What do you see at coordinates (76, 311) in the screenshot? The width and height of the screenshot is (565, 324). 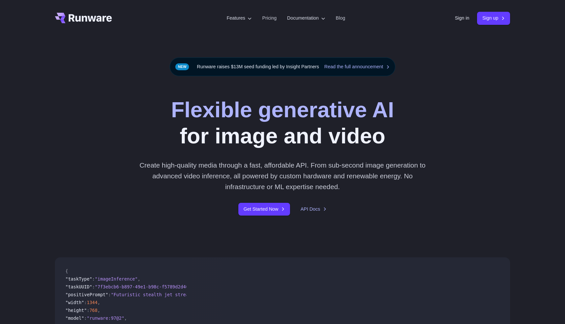 I see `span: "height"` at bounding box center [76, 311].